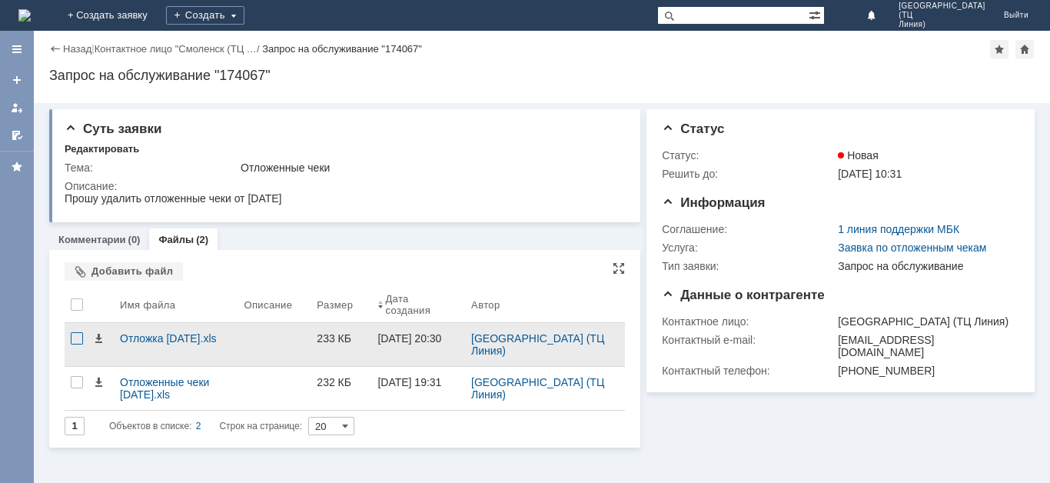 This screenshot has height=483, width=1050. What do you see at coordinates (748, 229) in the screenshot?
I see `div: Соглашение:` at bounding box center [748, 229].